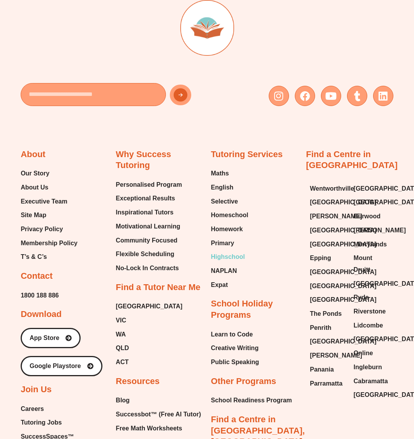  What do you see at coordinates (235, 362) in the screenshot?
I see `a: Public Speaking` at bounding box center [235, 362].